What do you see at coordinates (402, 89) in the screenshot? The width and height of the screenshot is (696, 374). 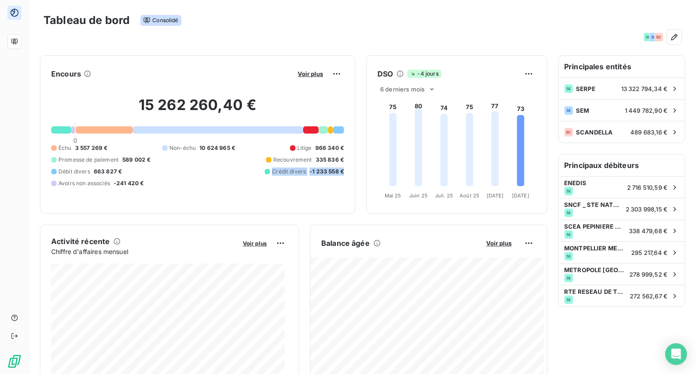 I see `span: 6 derniers mois` at bounding box center [402, 89].